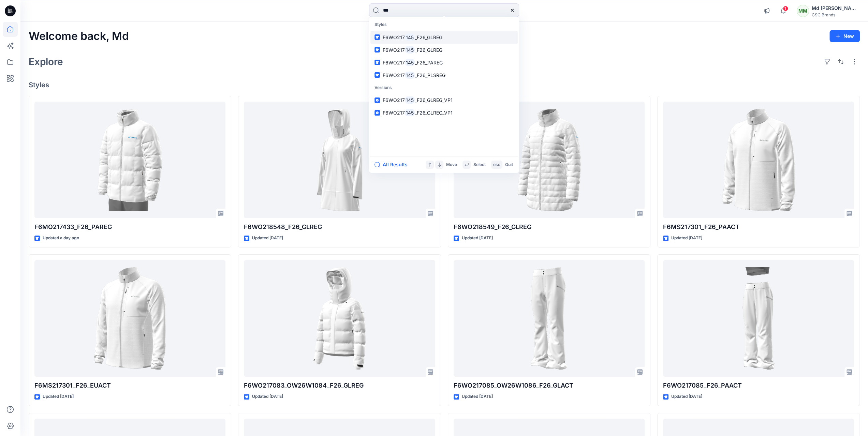 The width and height of the screenshot is (868, 436). I want to click on p: Styles, so click(444, 25).